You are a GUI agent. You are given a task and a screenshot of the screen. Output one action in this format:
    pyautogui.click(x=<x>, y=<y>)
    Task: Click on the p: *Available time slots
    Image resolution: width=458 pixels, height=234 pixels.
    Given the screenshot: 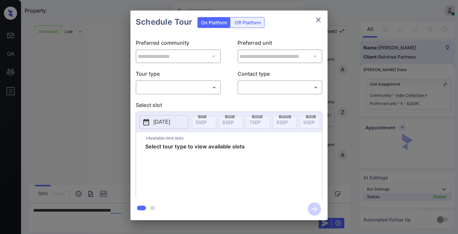 What is the action you would take?
    pyautogui.click(x=234, y=138)
    